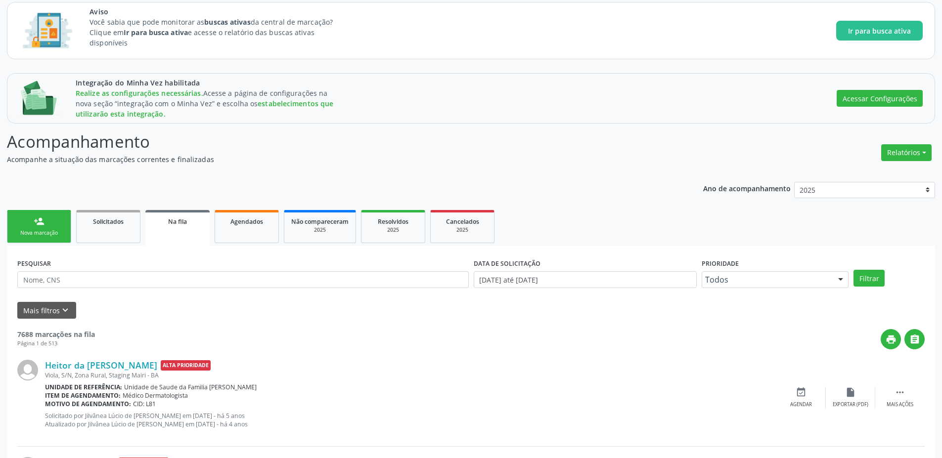 The height and width of the screenshot is (458, 942). What do you see at coordinates (332, 159) in the screenshot?
I see `p: Acompanhe a situação das marcações correntes e finalizadas` at bounding box center [332, 159].